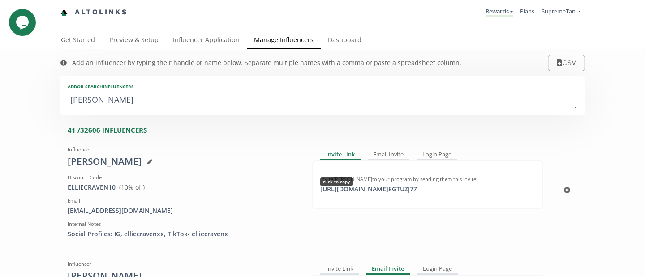 This screenshot has width=645, height=277. I want to click on a: Get Started, so click(78, 41).